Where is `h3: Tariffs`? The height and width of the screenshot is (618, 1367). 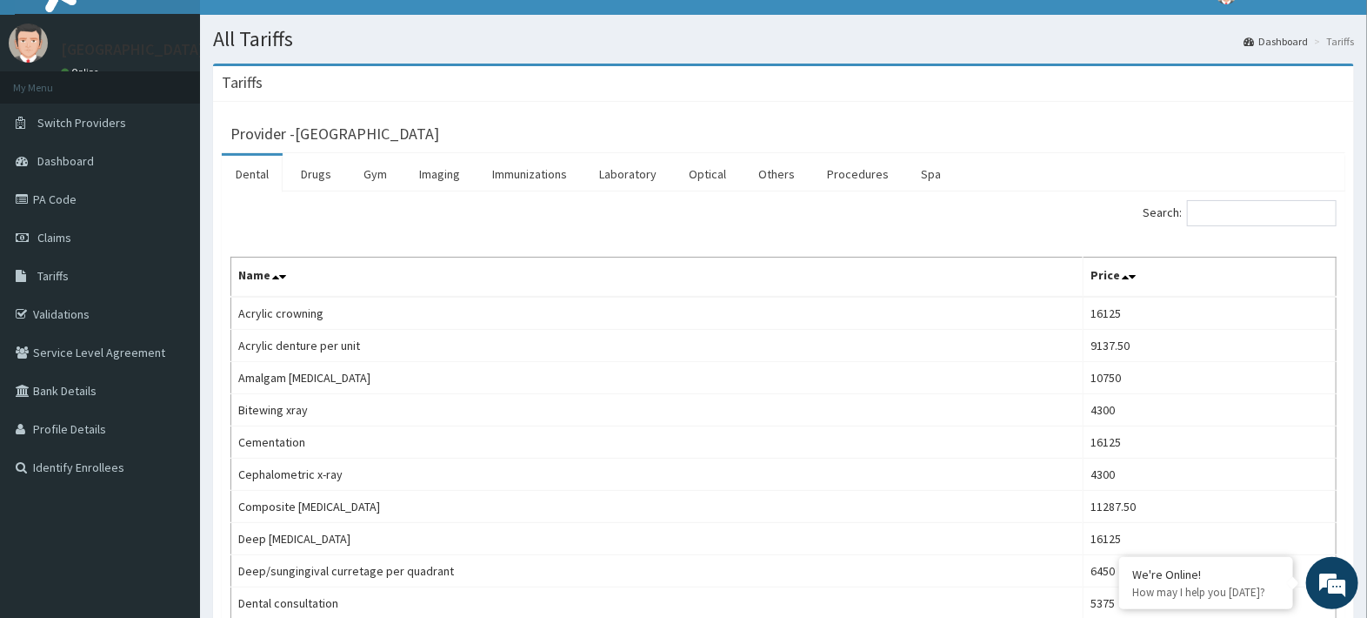
h3: Tariffs is located at coordinates (242, 83).